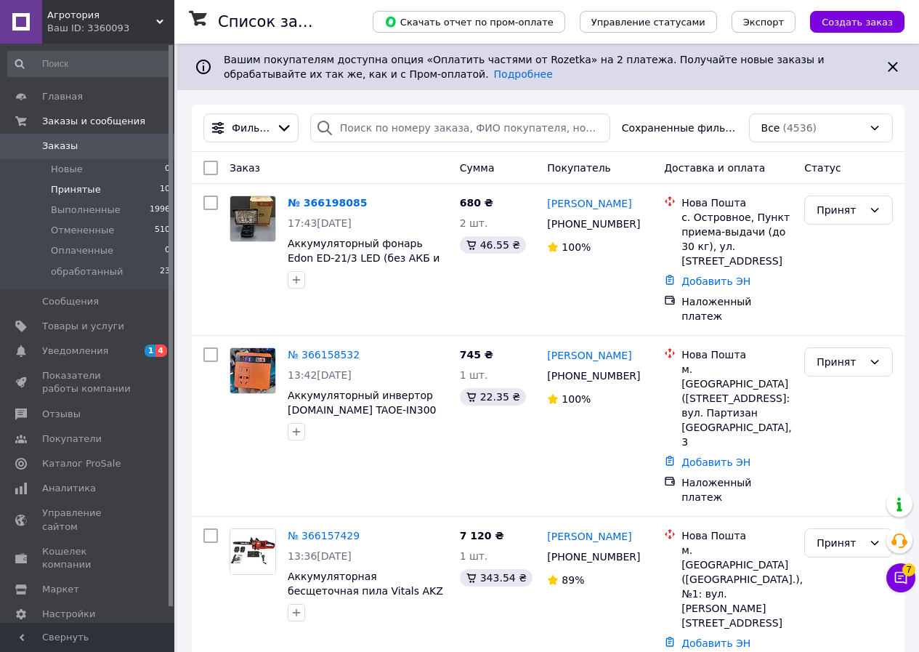 This screenshot has height=652, width=919. What do you see at coordinates (822, 168) in the screenshot?
I see `span: Статус` at bounding box center [822, 168].